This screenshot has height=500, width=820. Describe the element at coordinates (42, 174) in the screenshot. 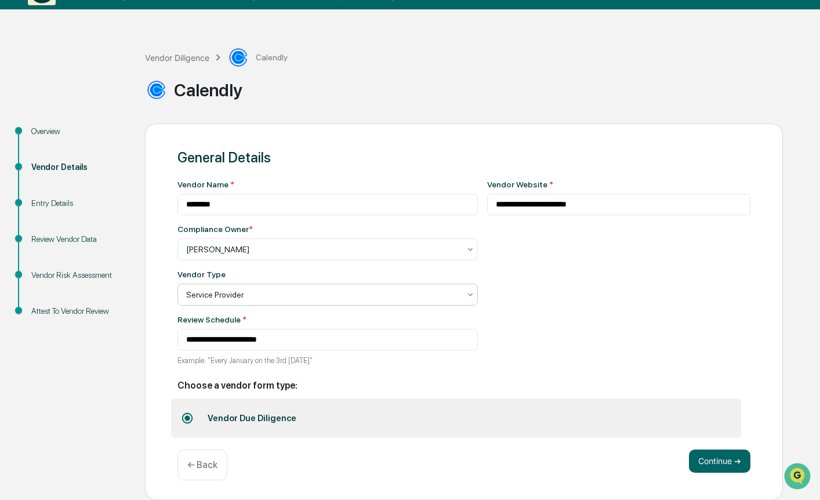

I see `a: 🔎Data Lookup` at that location.